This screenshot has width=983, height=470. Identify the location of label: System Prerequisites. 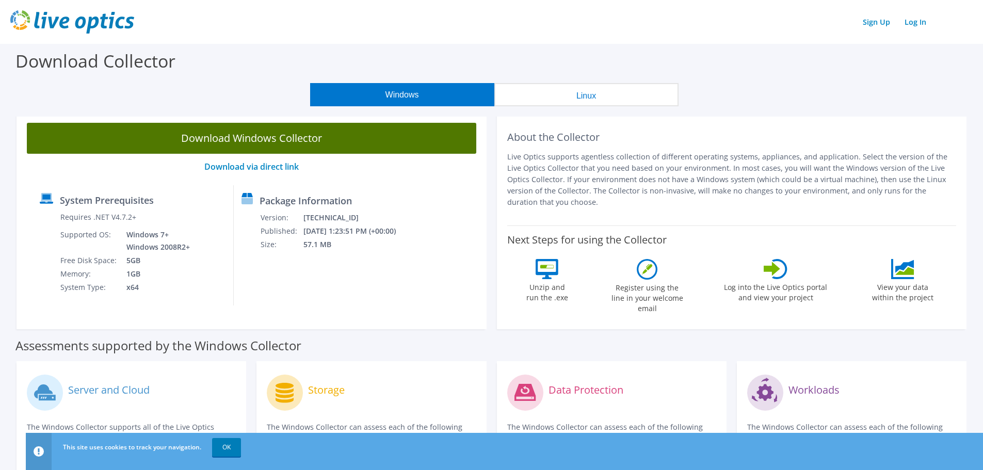
(107, 200).